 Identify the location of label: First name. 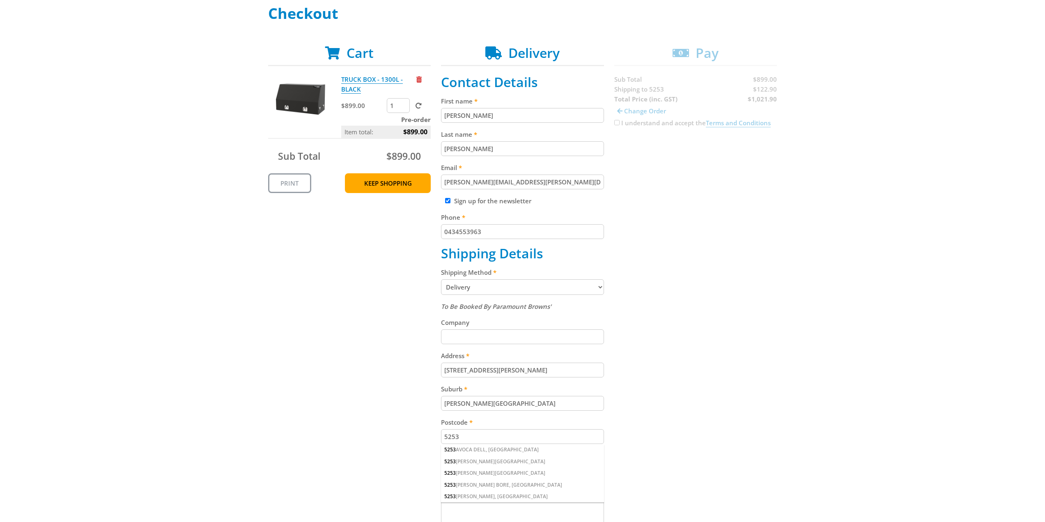
(522, 101).